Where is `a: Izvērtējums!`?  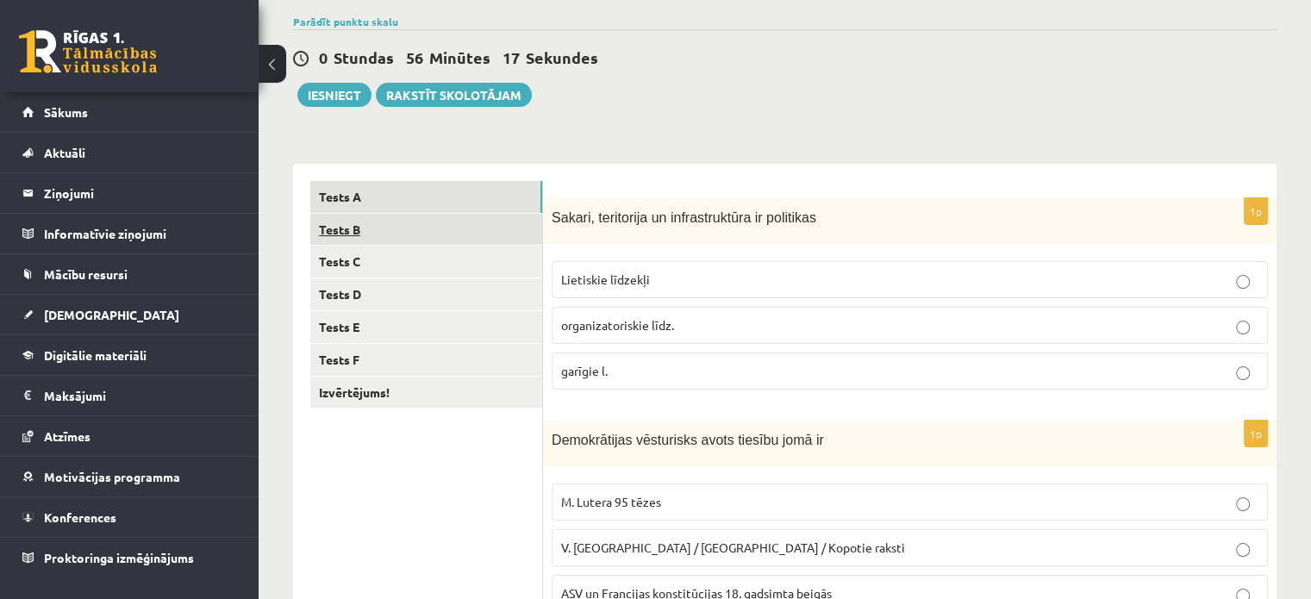 a: Izvērtējums! is located at coordinates (426, 392).